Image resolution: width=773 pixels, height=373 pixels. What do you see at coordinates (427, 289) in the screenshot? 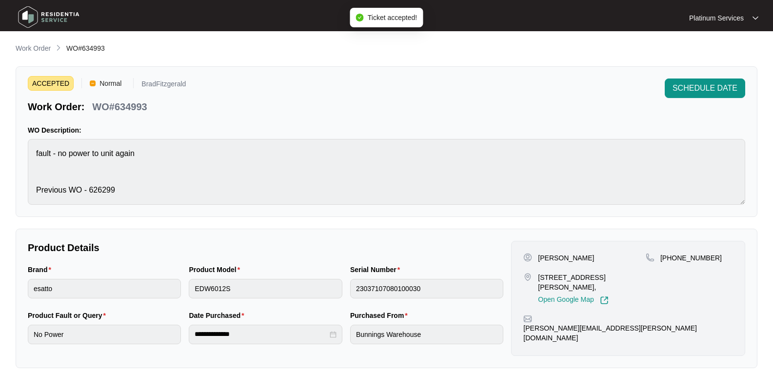
I see `input: Serial Number` at bounding box center [427, 289].